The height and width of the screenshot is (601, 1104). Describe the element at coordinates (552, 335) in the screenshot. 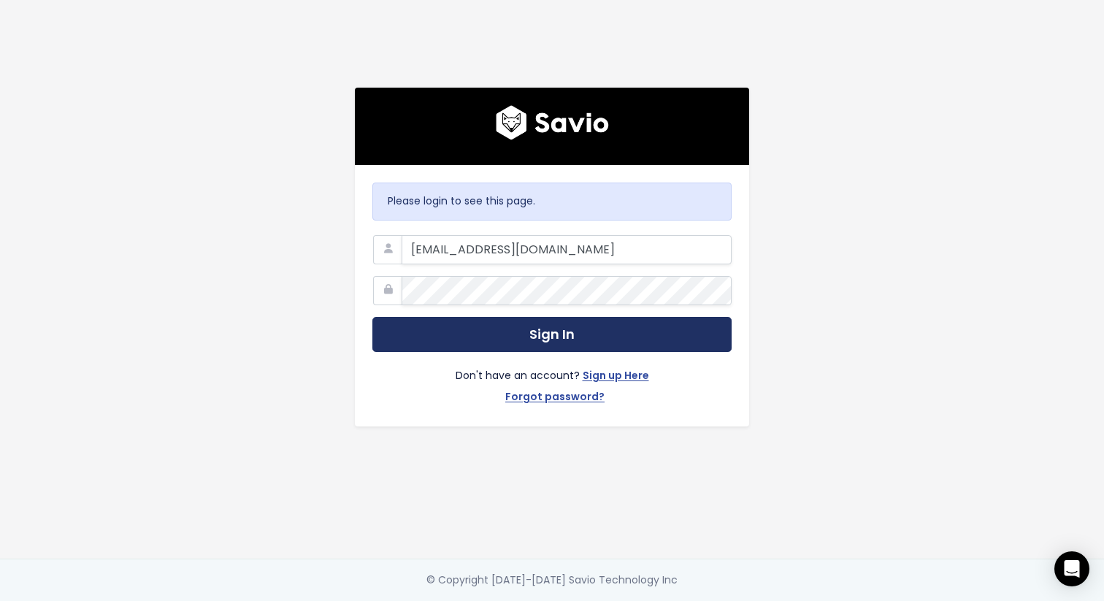

I see `button: Sign In` at that location.